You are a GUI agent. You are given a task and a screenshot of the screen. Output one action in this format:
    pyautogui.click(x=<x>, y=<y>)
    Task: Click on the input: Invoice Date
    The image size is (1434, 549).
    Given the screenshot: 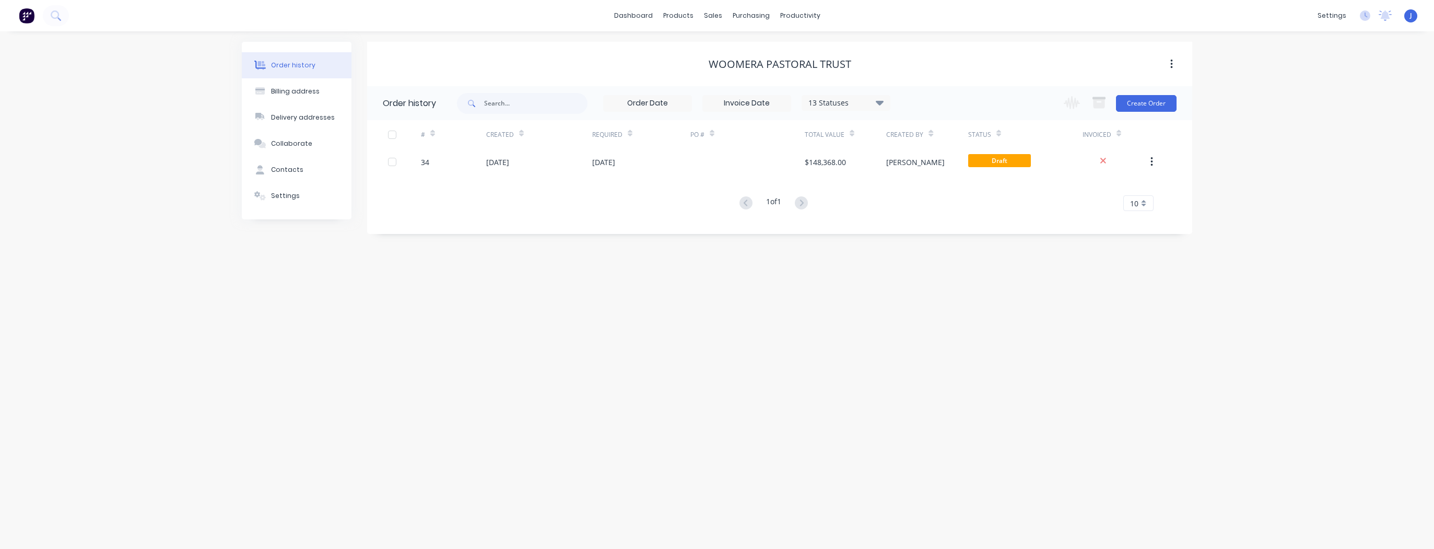 What is the action you would take?
    pyautogui.click(x=747, y=103)
    